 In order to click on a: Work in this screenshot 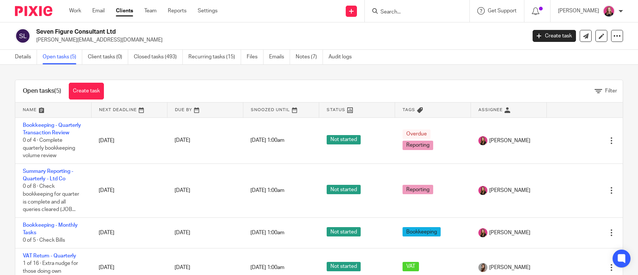, I will do `click(75, 11)`.